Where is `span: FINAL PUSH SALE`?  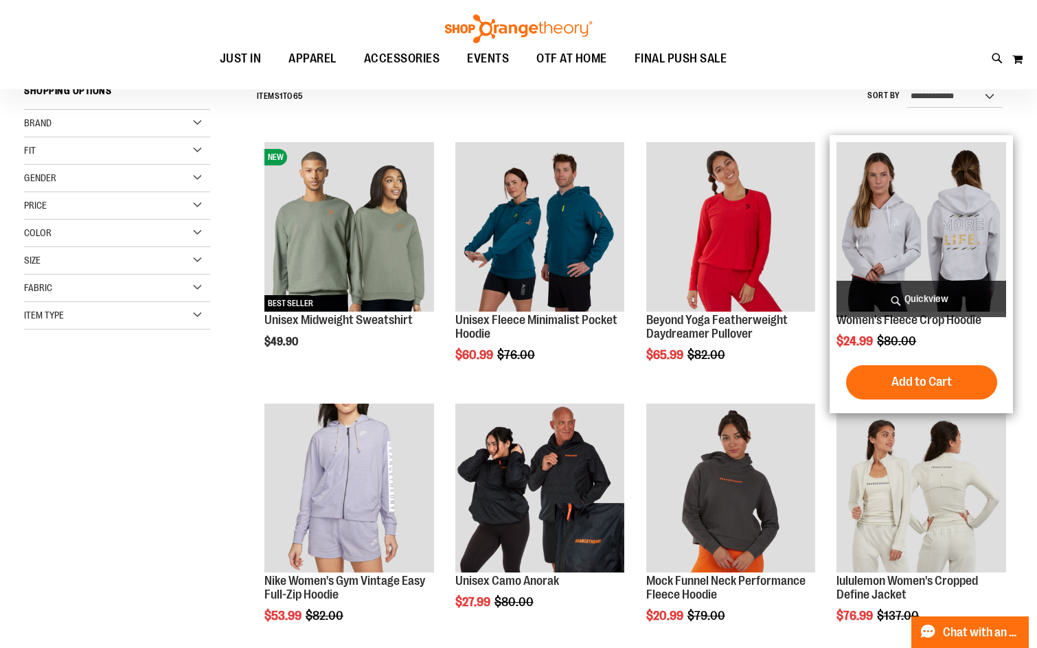 span: FINAL PUSH SALE is located at coordinates (680, 58).